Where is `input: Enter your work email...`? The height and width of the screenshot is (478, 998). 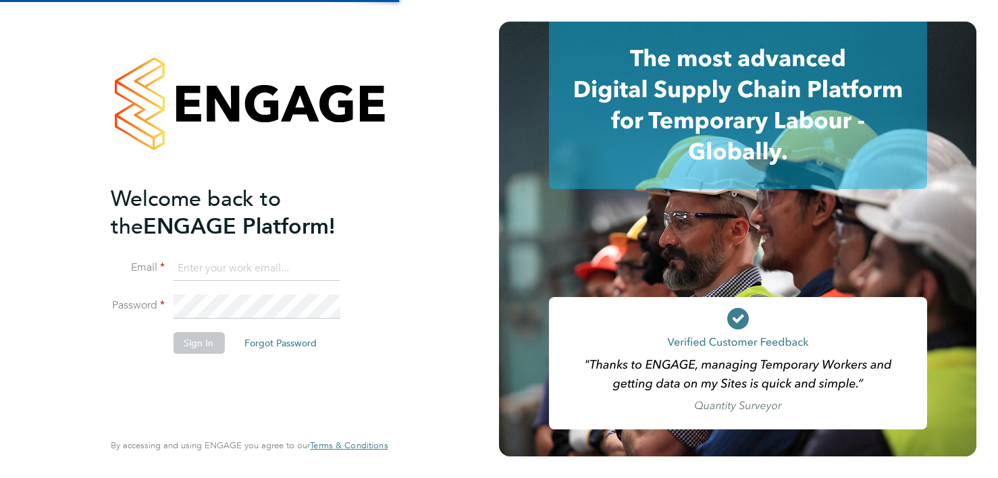
input: Enter your work email... is located at coordinates (256, 269).